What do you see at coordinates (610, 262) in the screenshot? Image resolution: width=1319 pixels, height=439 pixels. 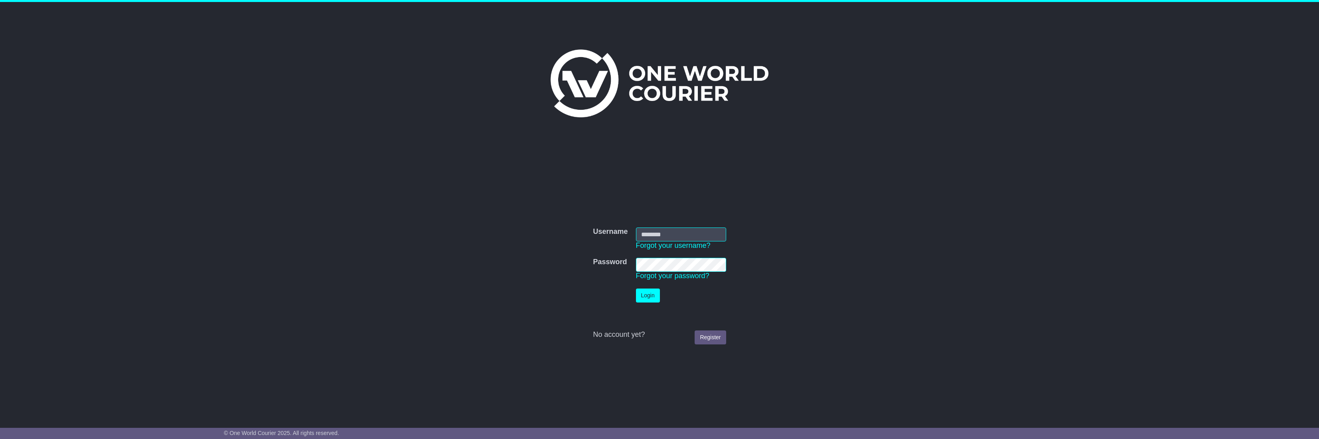 I see `label: Password` at bounding box center [610, 262].